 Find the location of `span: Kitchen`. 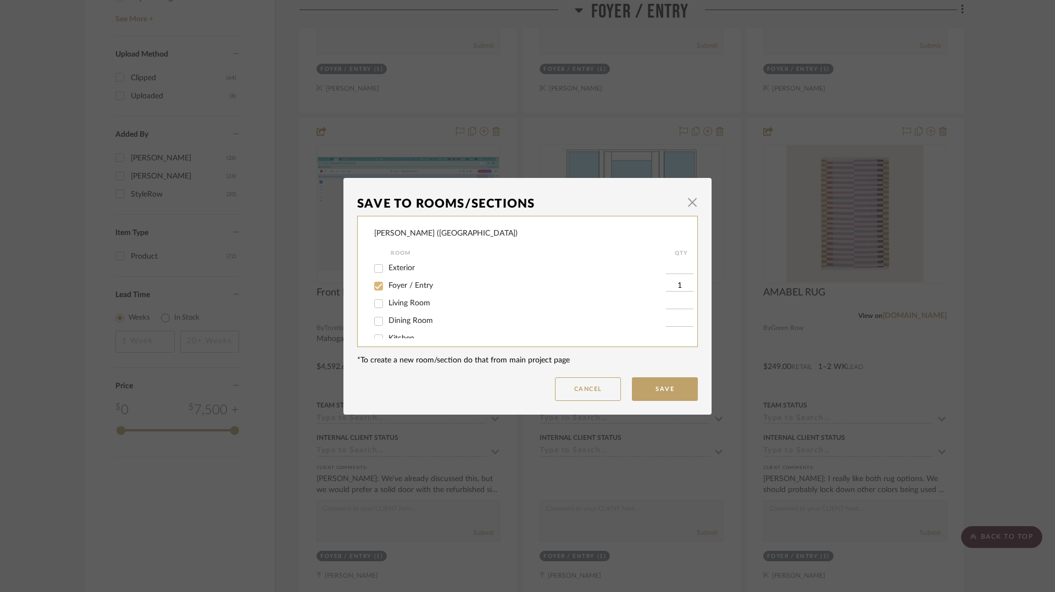

span: Kitchen is located at coordinates (401, 338).